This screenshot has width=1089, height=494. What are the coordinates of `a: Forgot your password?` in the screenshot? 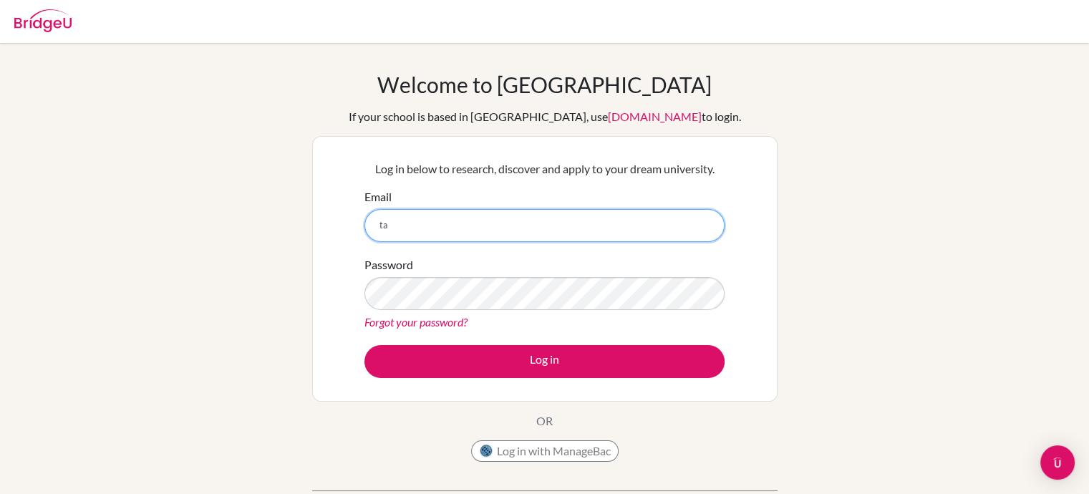 It's located at (416, 322).